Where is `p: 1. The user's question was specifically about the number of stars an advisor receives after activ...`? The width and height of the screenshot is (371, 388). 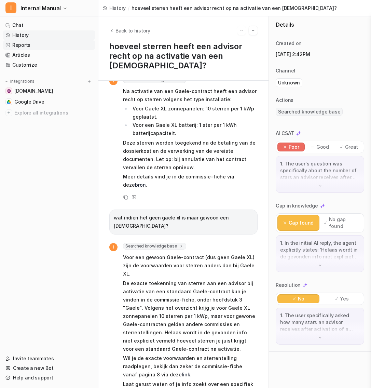
p: 1. The user's question was specifically about the number of stars an advisor receives after activ... is located at coordinates (320, 171).